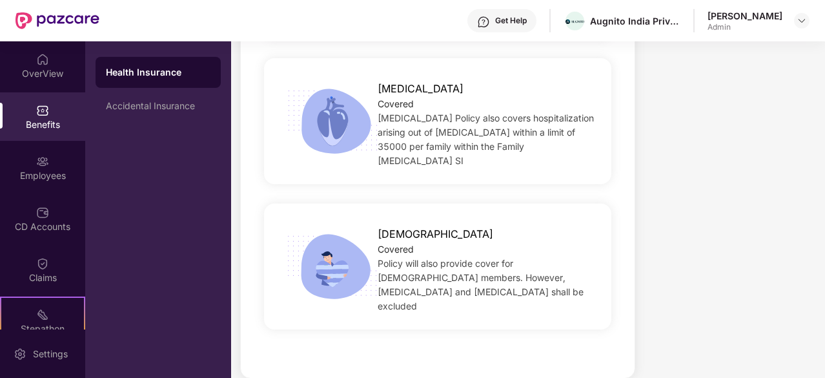 This screenshot has height=378, width=825. What do you see at coordinates (635, 21) in the screenshot?
I see `div: Augnito India Private Limited` at bounding box center [635, 21].